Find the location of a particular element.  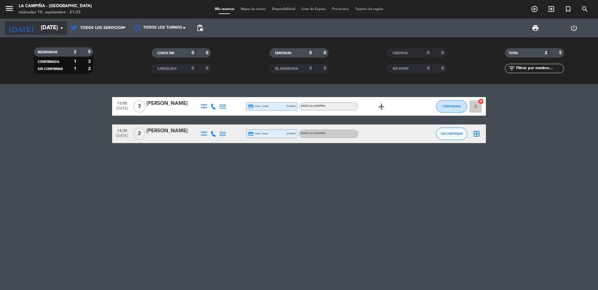

div: miércoles 10. septiembre - 21:33 is located at coordinates (55, 12).